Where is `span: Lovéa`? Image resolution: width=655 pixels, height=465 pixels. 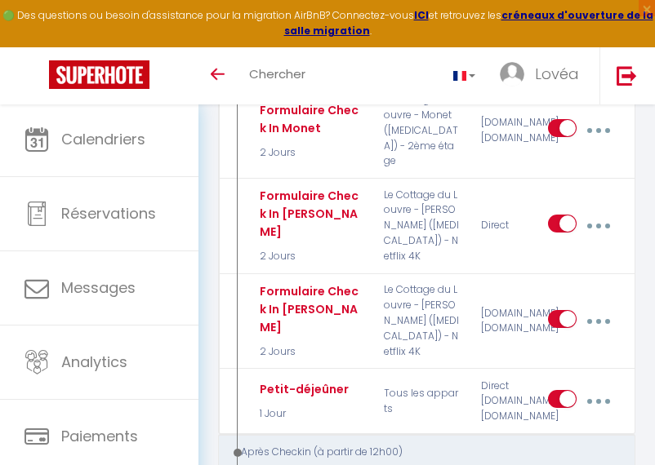
span: Lovéa is located at coordinates (557, 73).